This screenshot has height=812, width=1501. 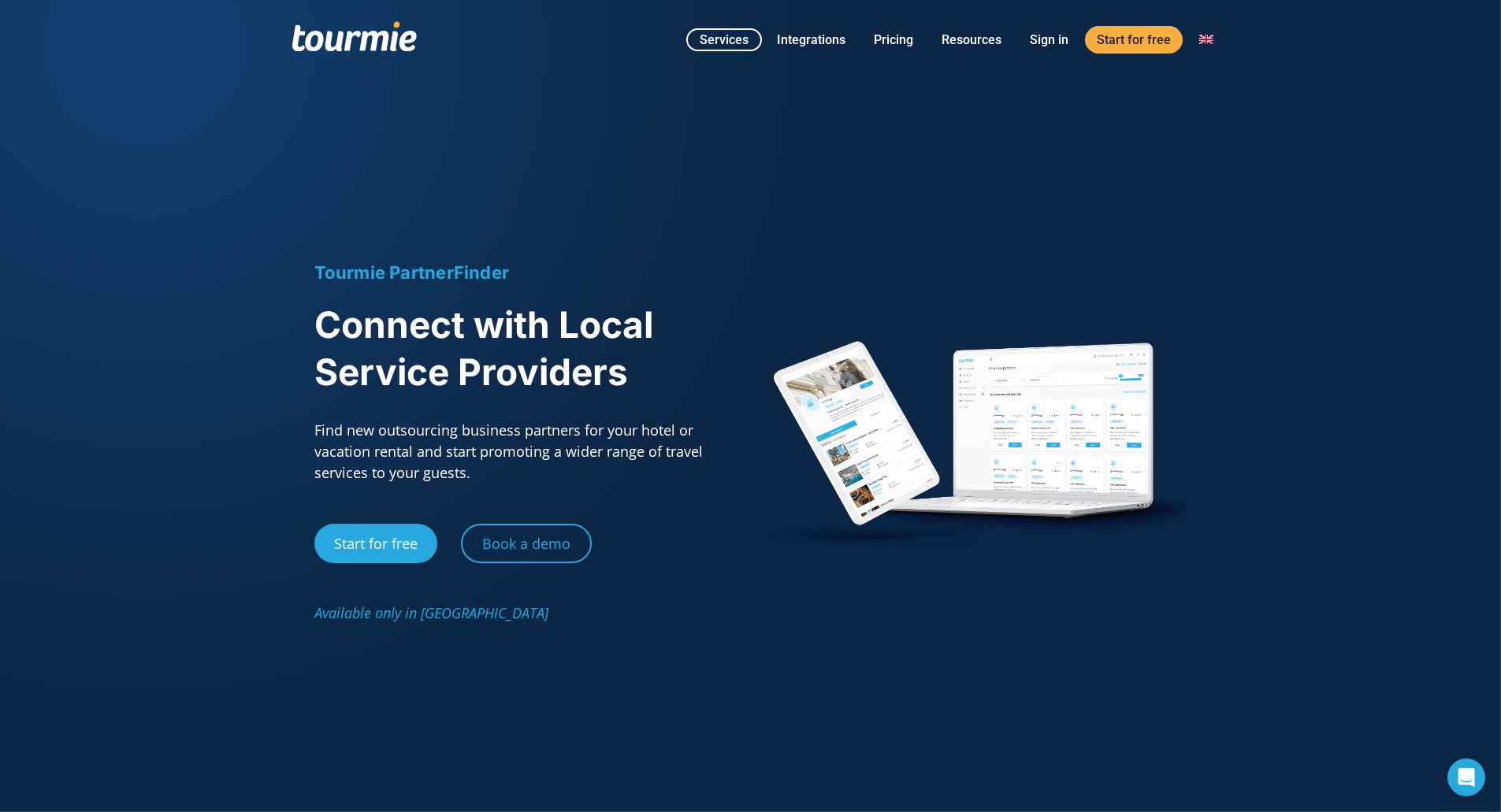 I want to click on a: Sign in, so click(x=1049, y=39).